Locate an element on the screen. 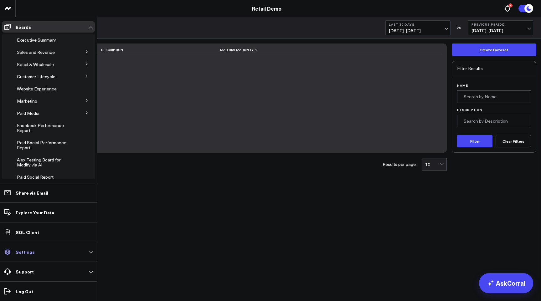  b: Last 30 Days is located at coordinates (418, 24).